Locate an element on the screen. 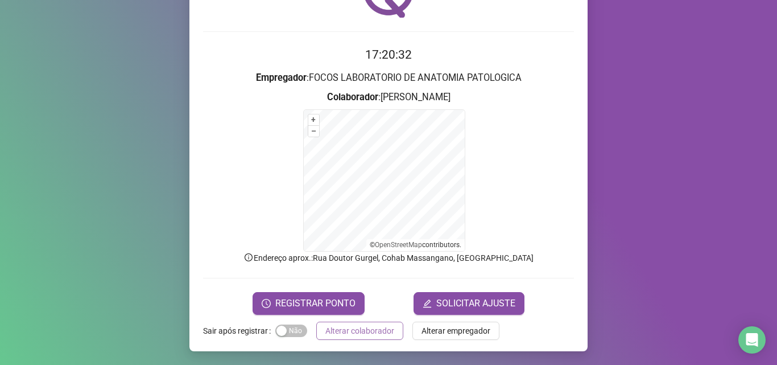 The height and width of the screenshot is (365, 777). button: Alterar colaborador is located at coordinates (359, 330).